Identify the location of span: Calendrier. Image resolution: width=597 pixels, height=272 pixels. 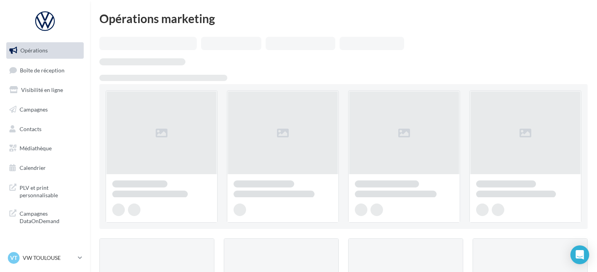
(32, 167).